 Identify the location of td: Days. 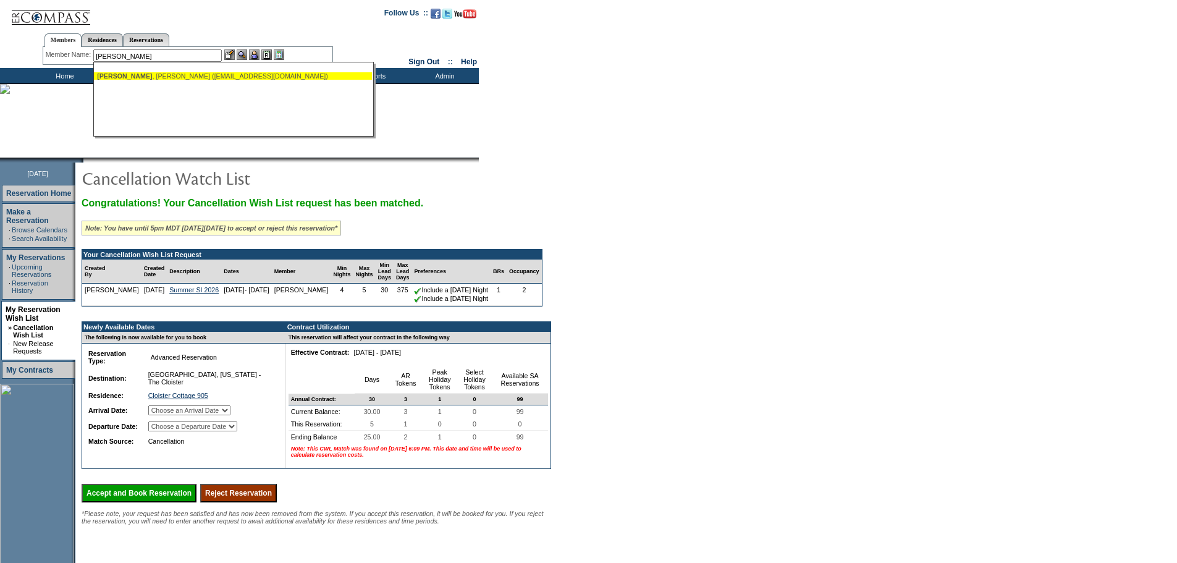
(371, 379).